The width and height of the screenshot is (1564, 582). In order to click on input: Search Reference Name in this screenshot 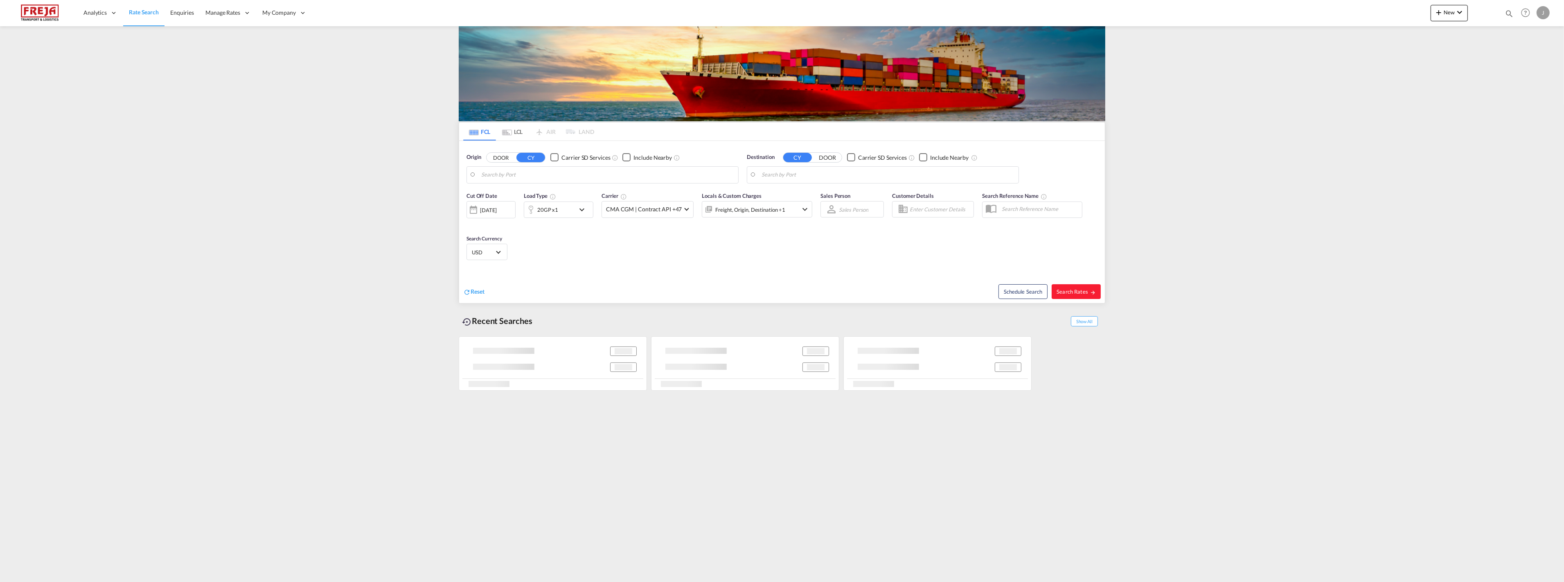, I will do `click(1040, 209)`.